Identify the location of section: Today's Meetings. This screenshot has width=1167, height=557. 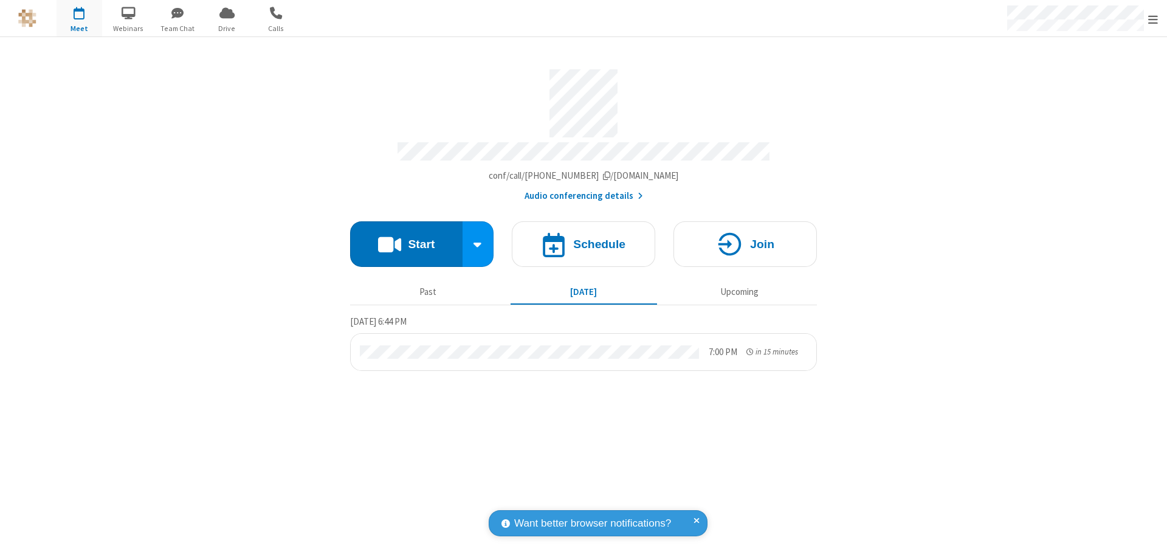
(584, 342).